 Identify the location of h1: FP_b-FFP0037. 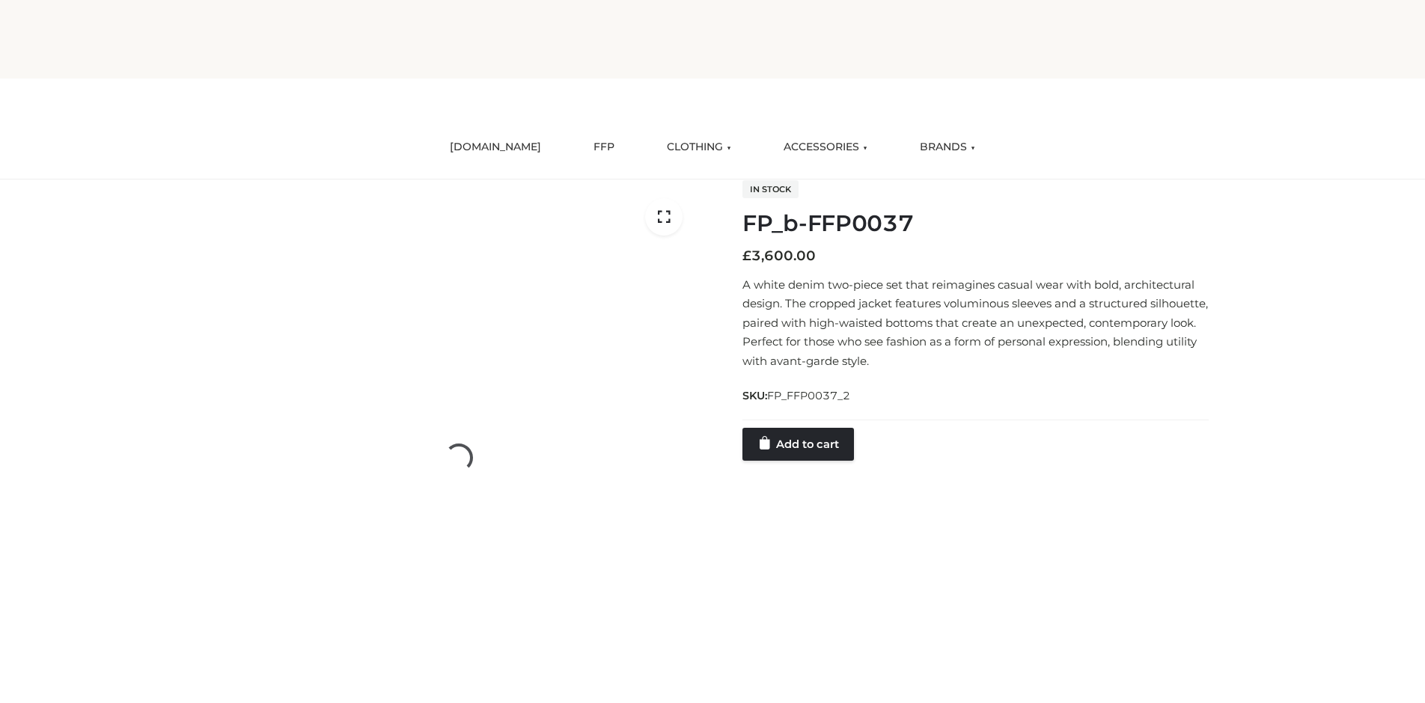
(975, 224).